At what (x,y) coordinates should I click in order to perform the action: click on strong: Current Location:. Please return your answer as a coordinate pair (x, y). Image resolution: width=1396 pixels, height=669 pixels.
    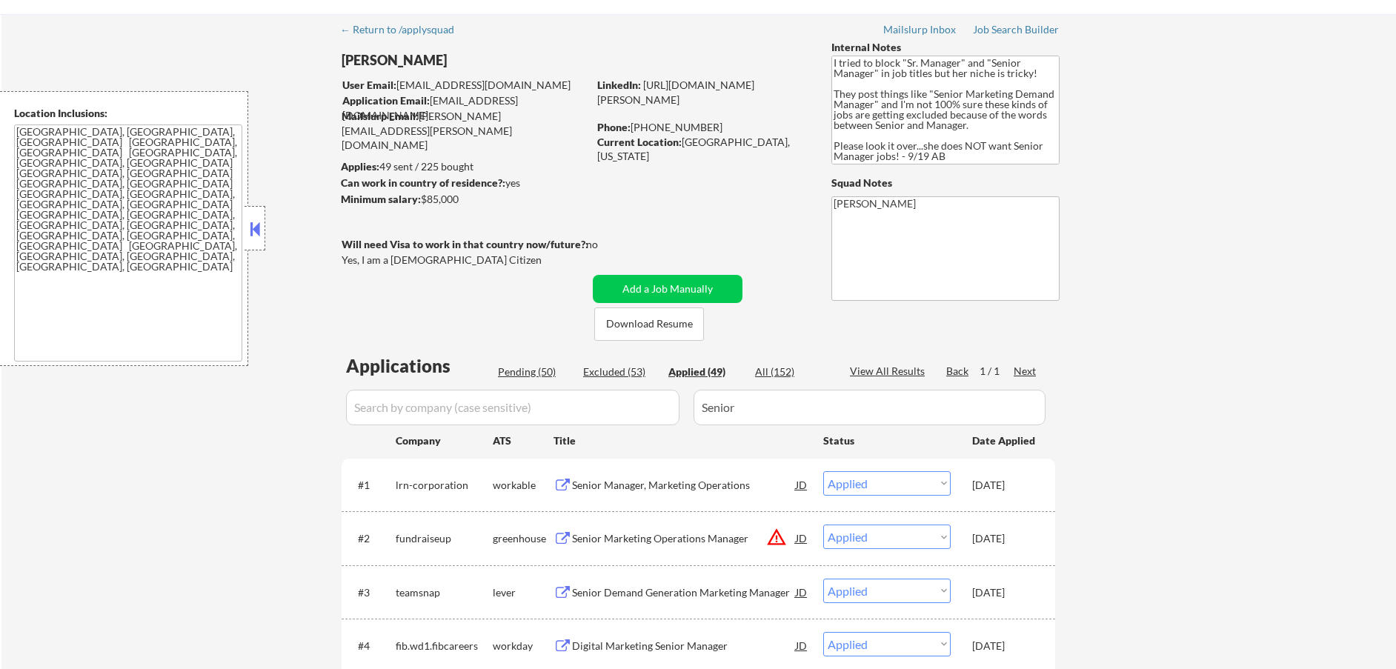
    Looking at the image, I should click on (639, 142).